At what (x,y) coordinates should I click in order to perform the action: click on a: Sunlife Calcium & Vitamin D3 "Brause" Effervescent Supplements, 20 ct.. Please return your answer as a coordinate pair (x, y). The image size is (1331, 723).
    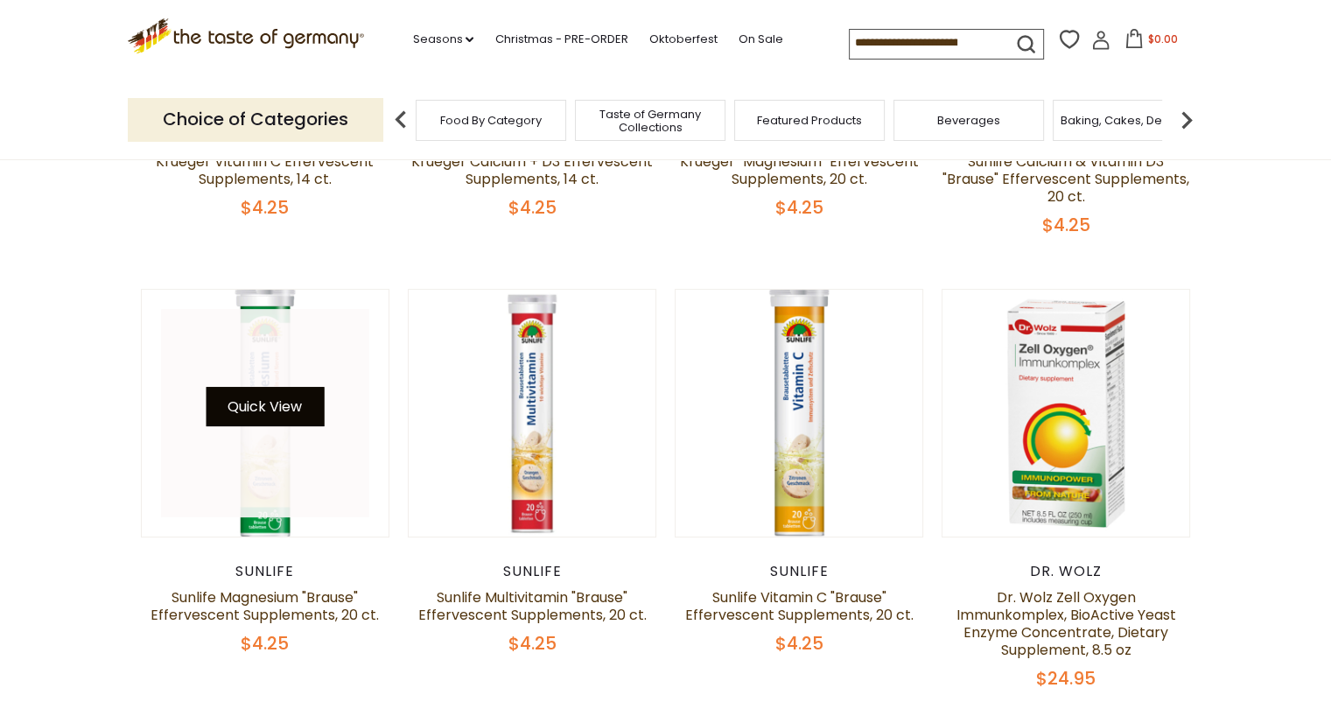
    Looking at the image, I should click on (1066, 179).